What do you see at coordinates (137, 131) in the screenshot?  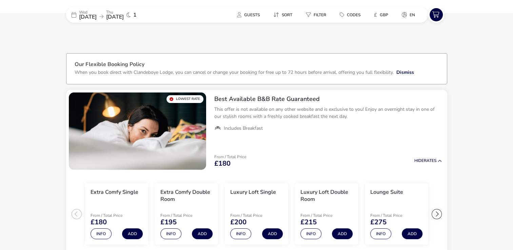 I see `swiper-slide: 1 / 1` at bounding box center [137, 131].